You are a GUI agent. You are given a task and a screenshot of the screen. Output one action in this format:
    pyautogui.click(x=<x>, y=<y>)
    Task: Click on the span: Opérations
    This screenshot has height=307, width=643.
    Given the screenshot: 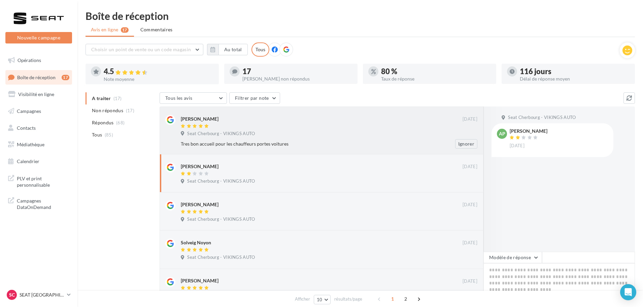 What is the action you would take?
    pyautogui.click(x=29, y=60)
    